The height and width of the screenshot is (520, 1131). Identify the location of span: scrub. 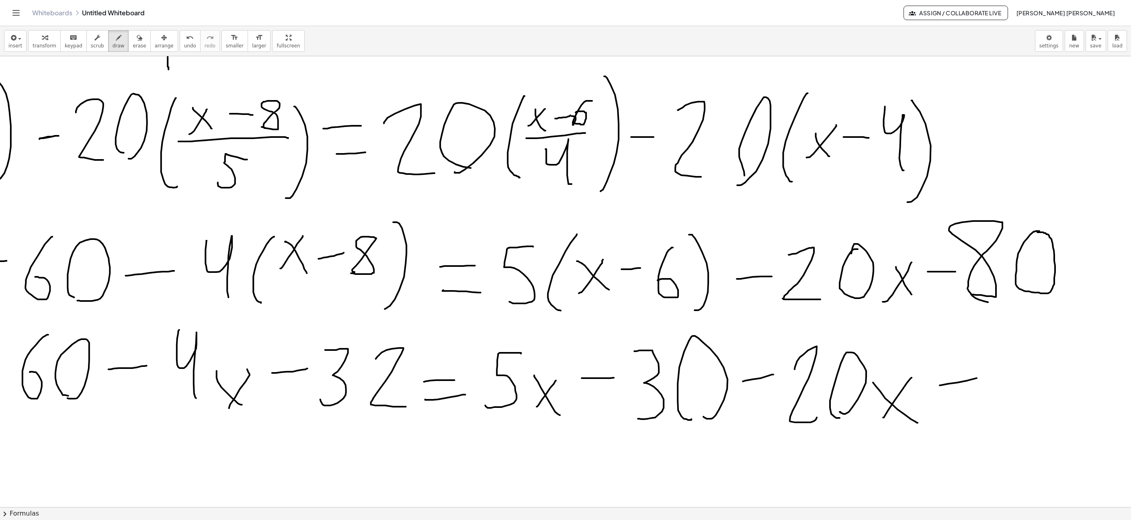
(97, 46).